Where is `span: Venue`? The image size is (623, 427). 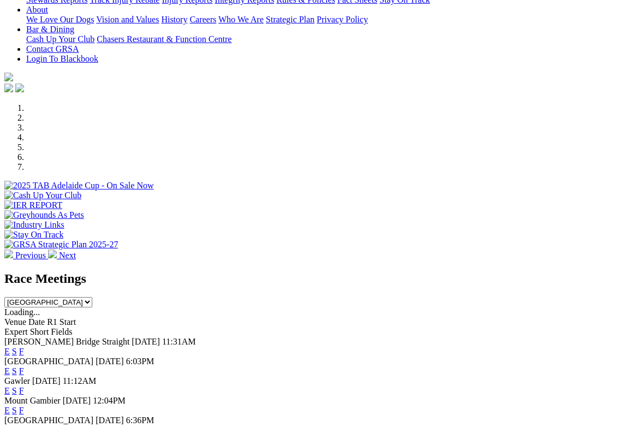 span: Venue is located at coordinates (15, 322).